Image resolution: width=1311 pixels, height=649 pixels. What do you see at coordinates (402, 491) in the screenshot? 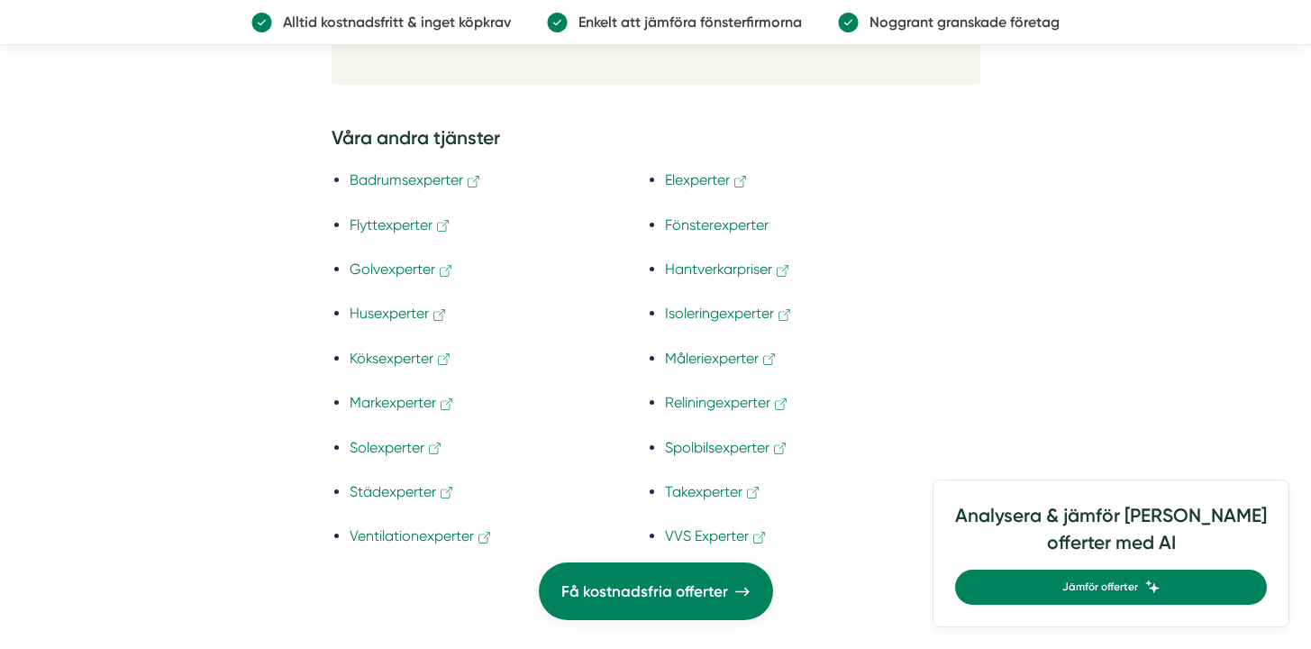
I see `a: Städexperter` at bounding box center [402, 491].